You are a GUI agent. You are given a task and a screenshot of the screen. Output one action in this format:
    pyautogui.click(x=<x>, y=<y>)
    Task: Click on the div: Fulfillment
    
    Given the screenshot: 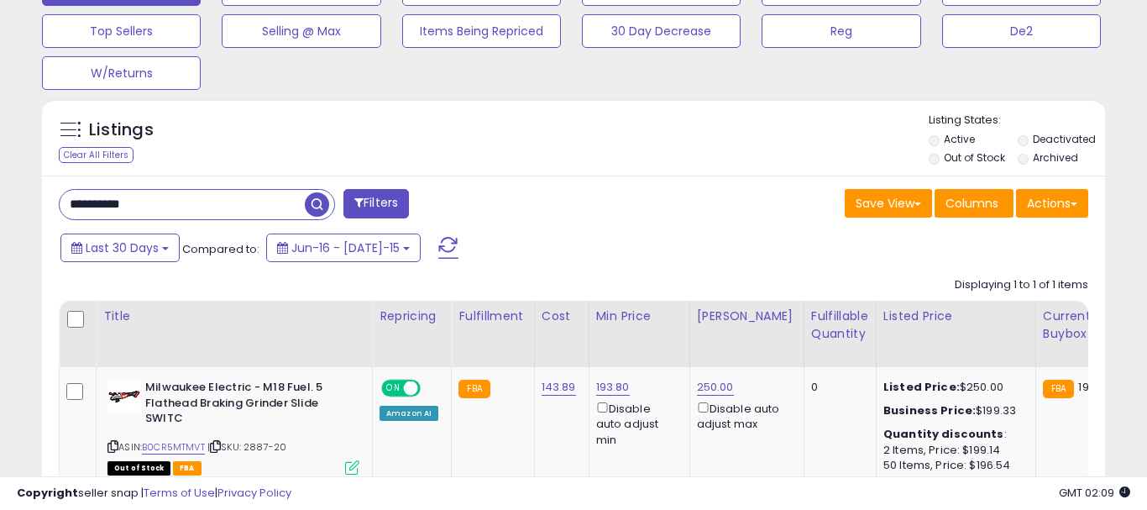 What is the action you would take?
    pyautogui.click(x=492, y=316)
    